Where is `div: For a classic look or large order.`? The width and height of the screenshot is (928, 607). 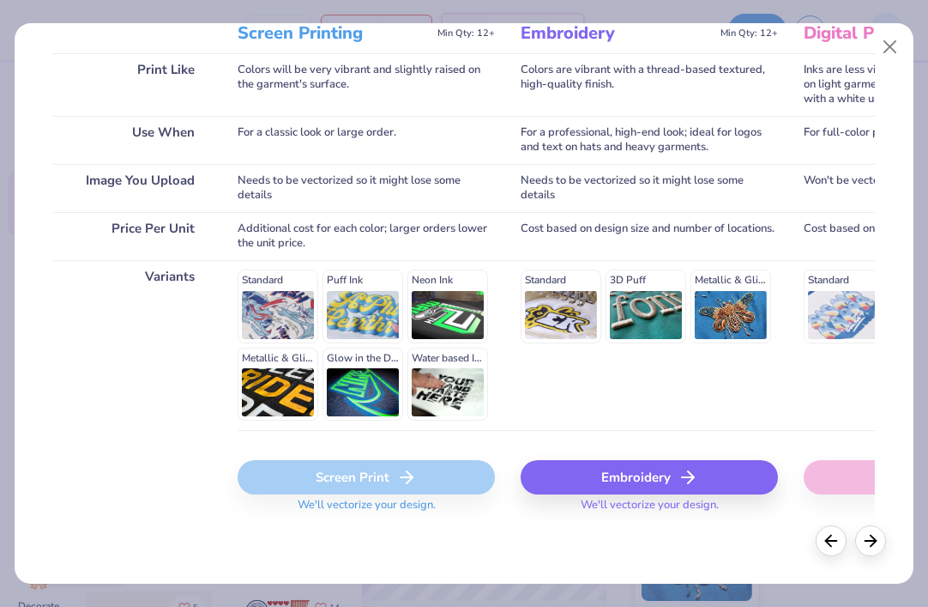 div: For a classic look or large order. is located at coordinates (366, 140).